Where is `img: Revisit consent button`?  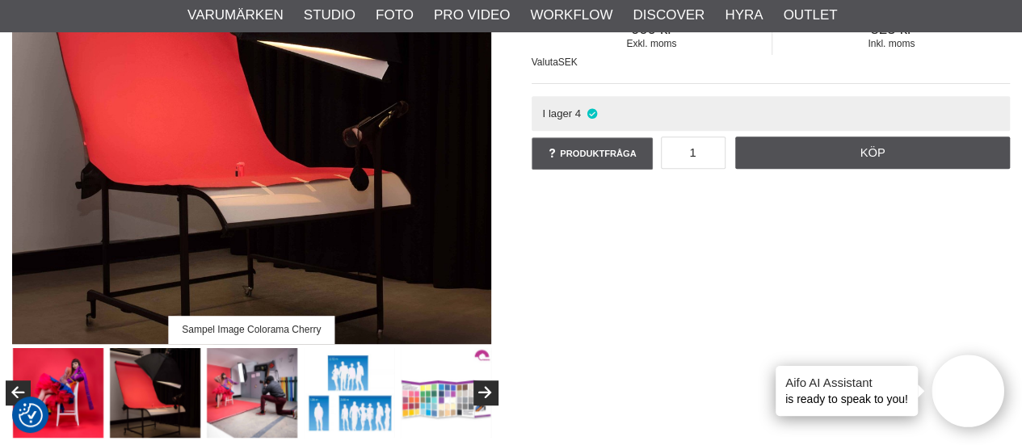 img: Revisit consent button is located at coordinates (31, 415).